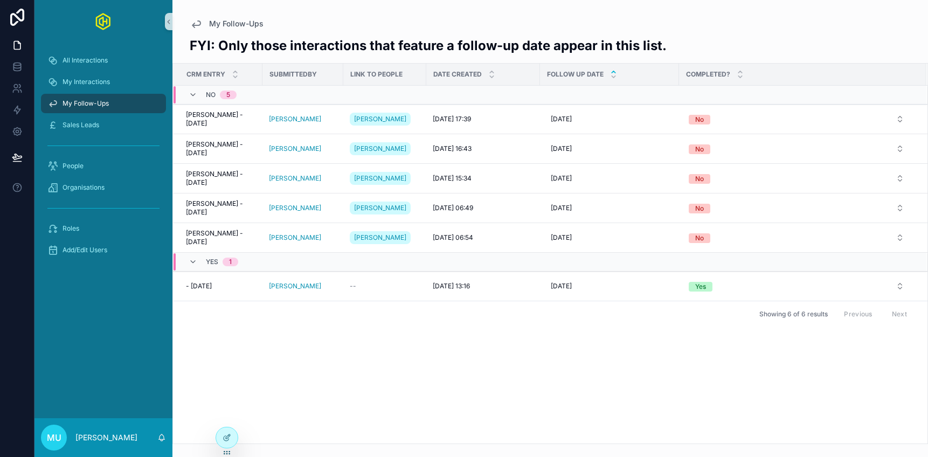 Image resolution: width=928 pixels, height=457 pixels. Describe the element at coordinates (575, 74) in the screenshot. I see `span: Follow Up Date` at that location.